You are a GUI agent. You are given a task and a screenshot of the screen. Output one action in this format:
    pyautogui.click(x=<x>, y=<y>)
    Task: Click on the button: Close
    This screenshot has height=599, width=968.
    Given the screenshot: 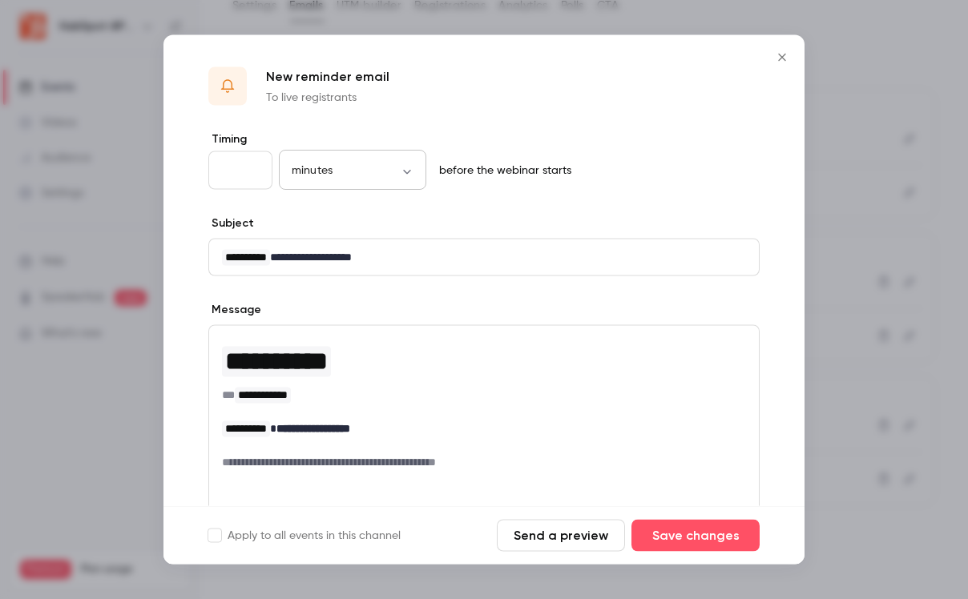 What is the action you would take?
    pyautogui.click(x=782, y=58)
    